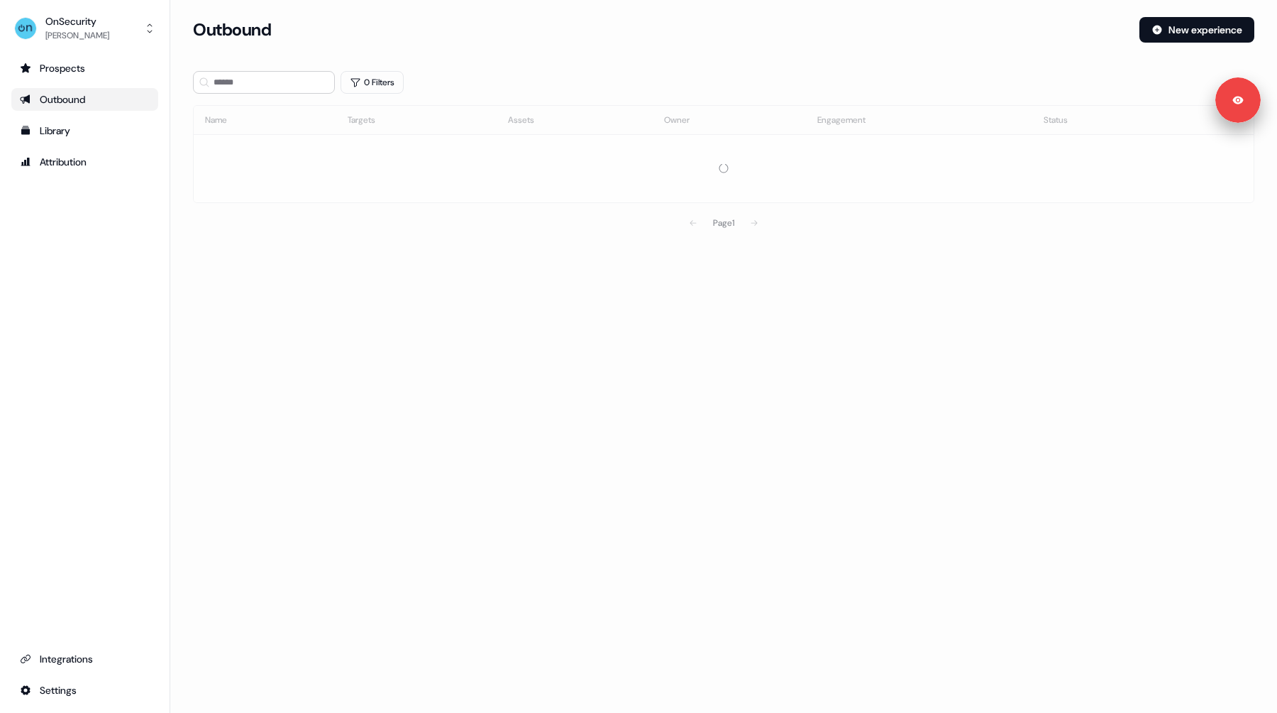 The height and width of the screenshot is (713, 1277). Describe the element at coordinates (84, 690) in the screenshot. I see `div: Settings` at that location.